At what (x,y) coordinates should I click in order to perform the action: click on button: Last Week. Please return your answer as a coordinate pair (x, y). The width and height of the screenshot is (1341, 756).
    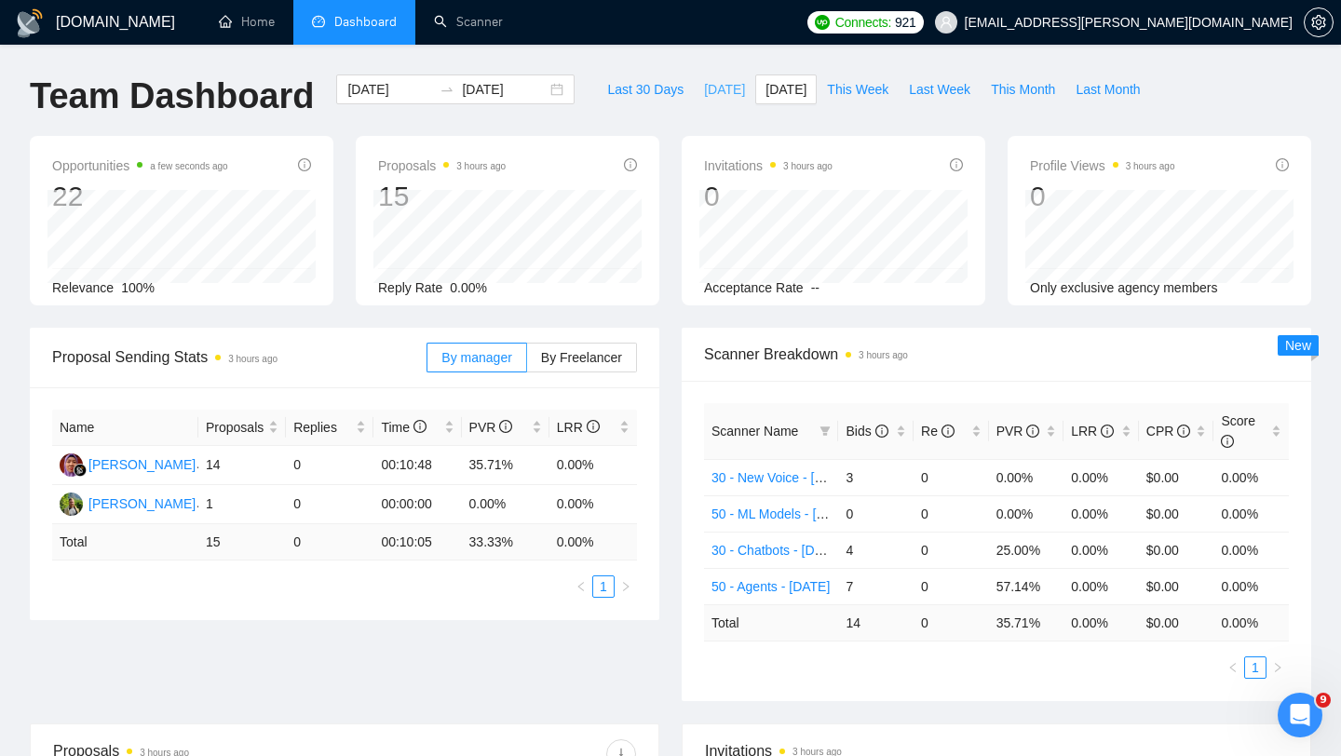
    Looking at the image, I should click on (940, 89).